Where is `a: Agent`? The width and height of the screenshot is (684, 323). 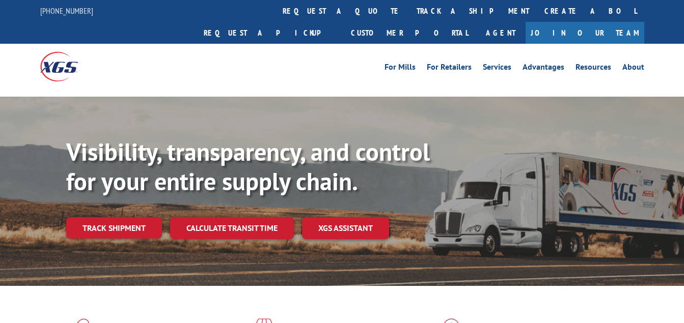 a: Agent is located at coordinates (500, 33).